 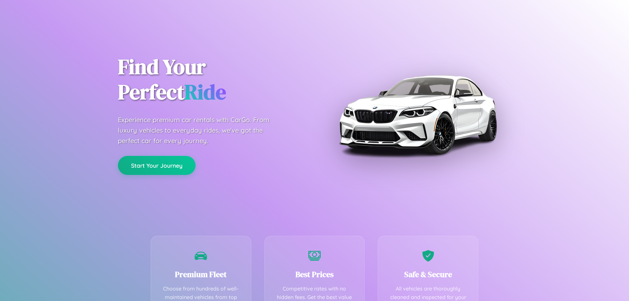 I want to click on span: Ride, so click(x=205, y=92).